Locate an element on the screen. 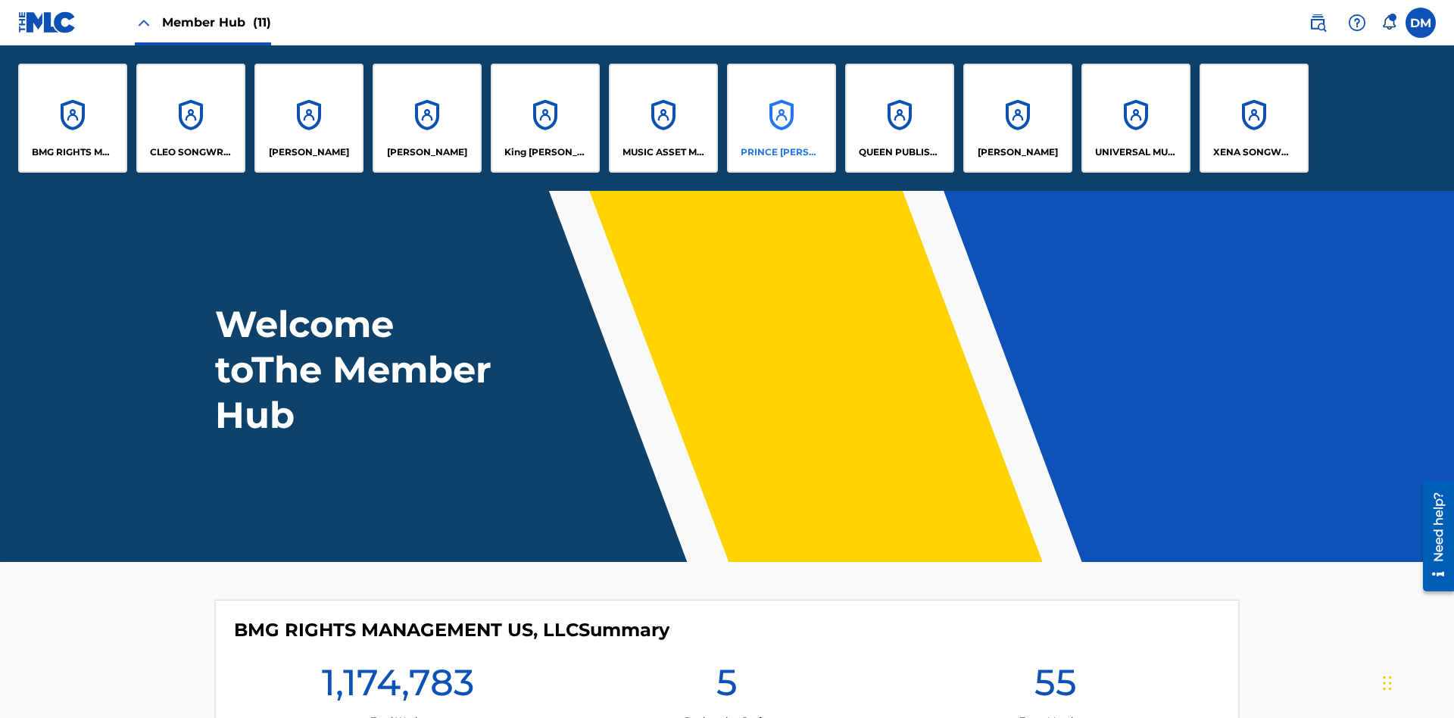 The image size is (1454, 718). h1: Welcome to The Member Hub is located at coordinates (357, 370).